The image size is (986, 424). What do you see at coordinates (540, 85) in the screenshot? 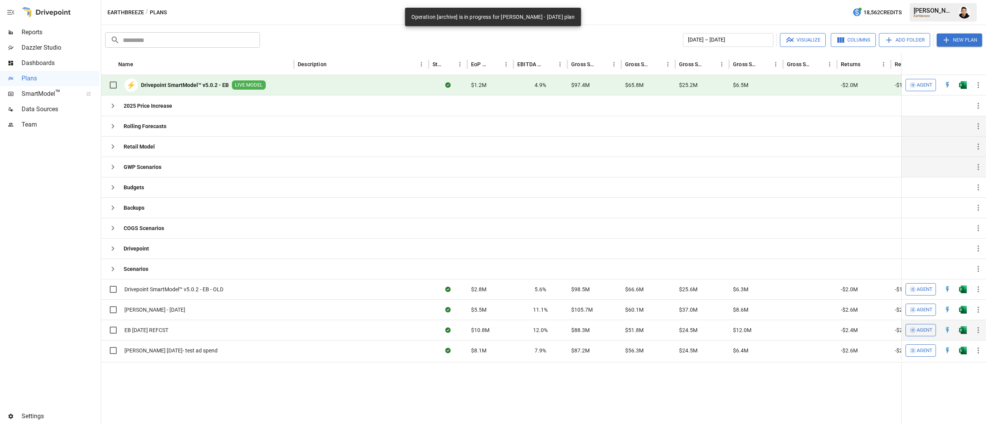
I see `span: 4.9%` at bounding box center [540, 85].